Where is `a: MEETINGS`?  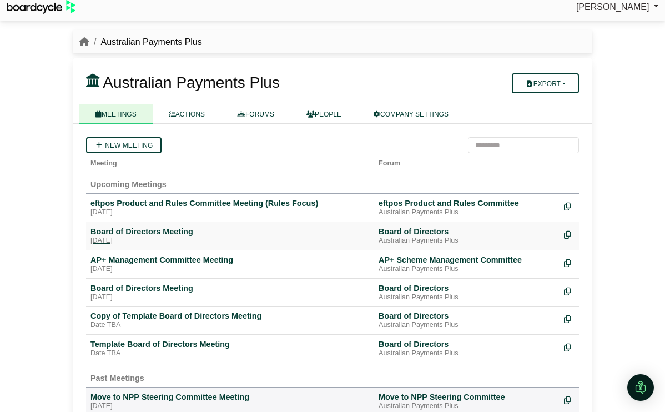 a: MEETINGS is located at coordinates (116, 114).